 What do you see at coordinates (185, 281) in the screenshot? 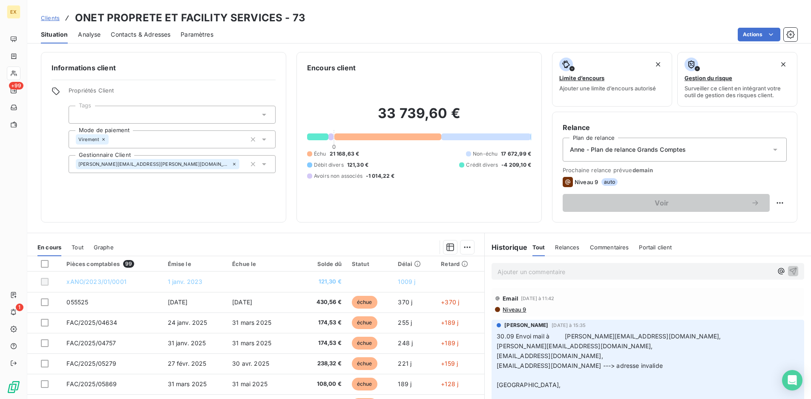
I see `span: 1 janv. 2023` at bounding box center [185, 281].